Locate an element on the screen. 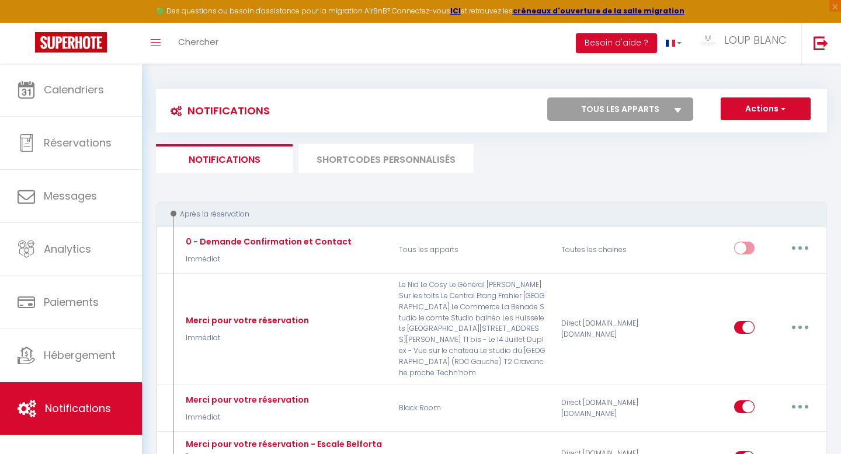 This screenshot has height=454, width=841. div: 0 - Demande Confirmation et Contact is located at coordinates (267, 242).